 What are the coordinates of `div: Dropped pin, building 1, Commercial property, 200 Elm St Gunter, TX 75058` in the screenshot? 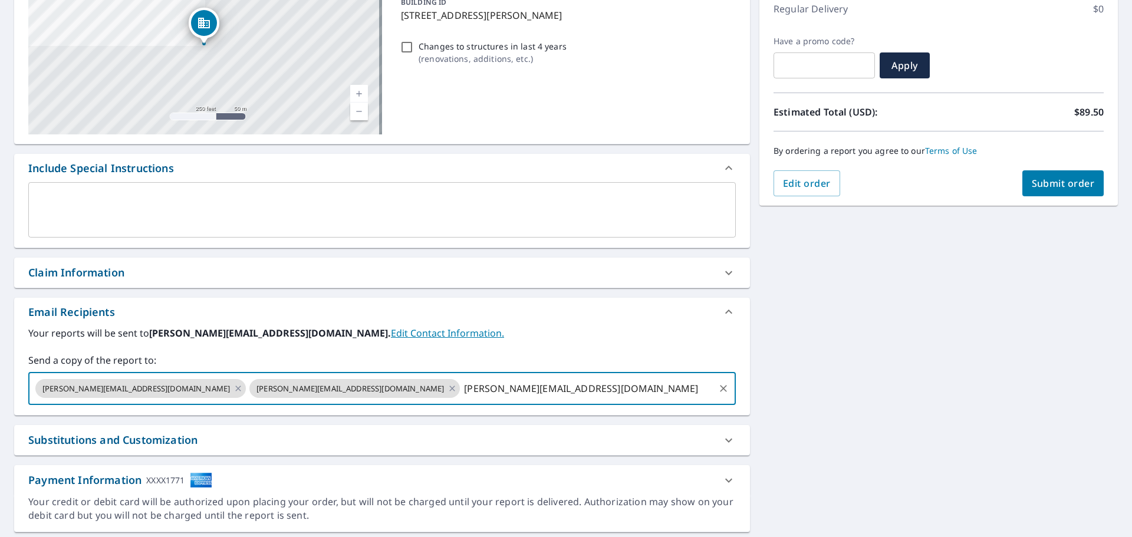 It's located at (204, 26).